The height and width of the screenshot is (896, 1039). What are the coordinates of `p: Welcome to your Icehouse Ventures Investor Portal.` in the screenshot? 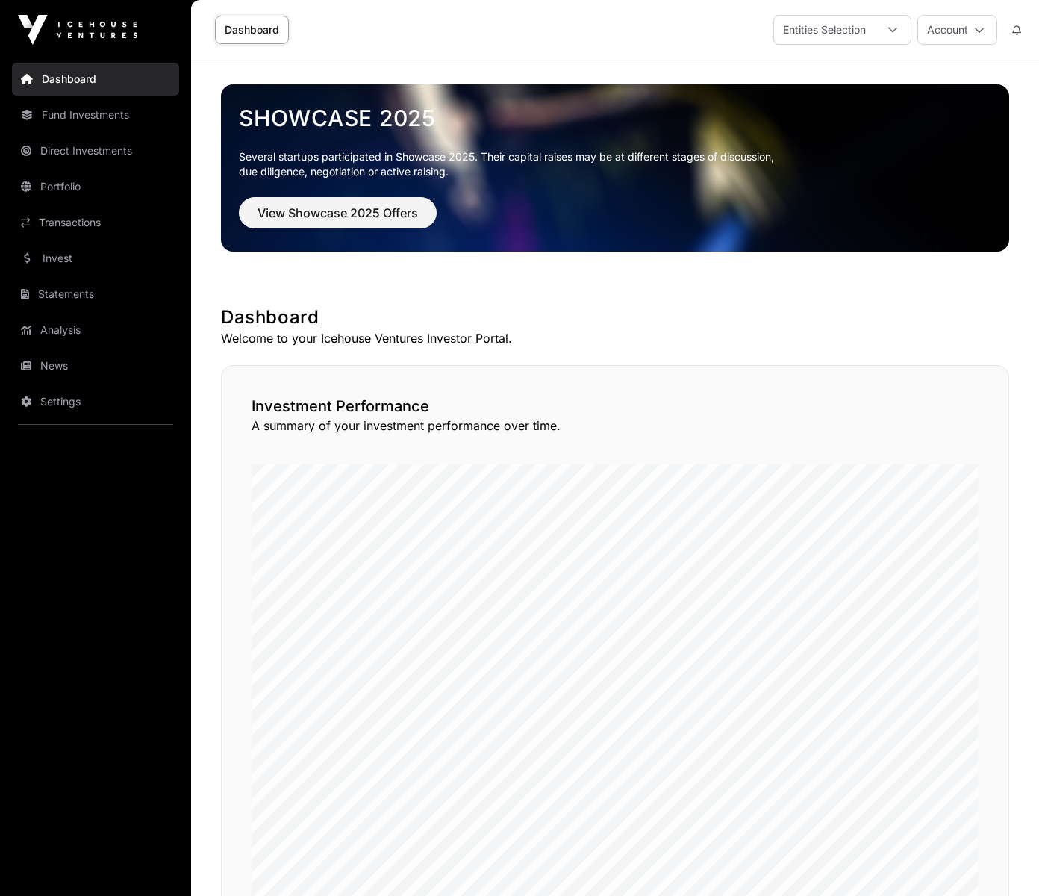 It's located at (615, 338).